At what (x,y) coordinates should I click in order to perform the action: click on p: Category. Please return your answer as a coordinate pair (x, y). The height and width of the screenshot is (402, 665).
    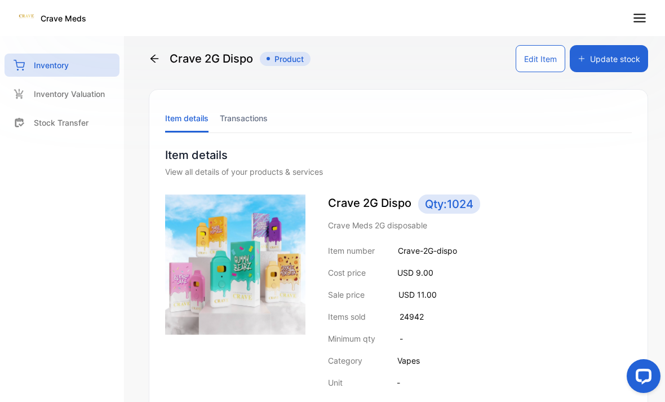
    Looking at the image, I should click on (345, 360).